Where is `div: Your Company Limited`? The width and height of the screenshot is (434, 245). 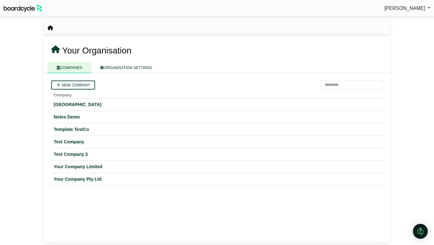 div: Your Company Limited is located at coordinates (217, 166).